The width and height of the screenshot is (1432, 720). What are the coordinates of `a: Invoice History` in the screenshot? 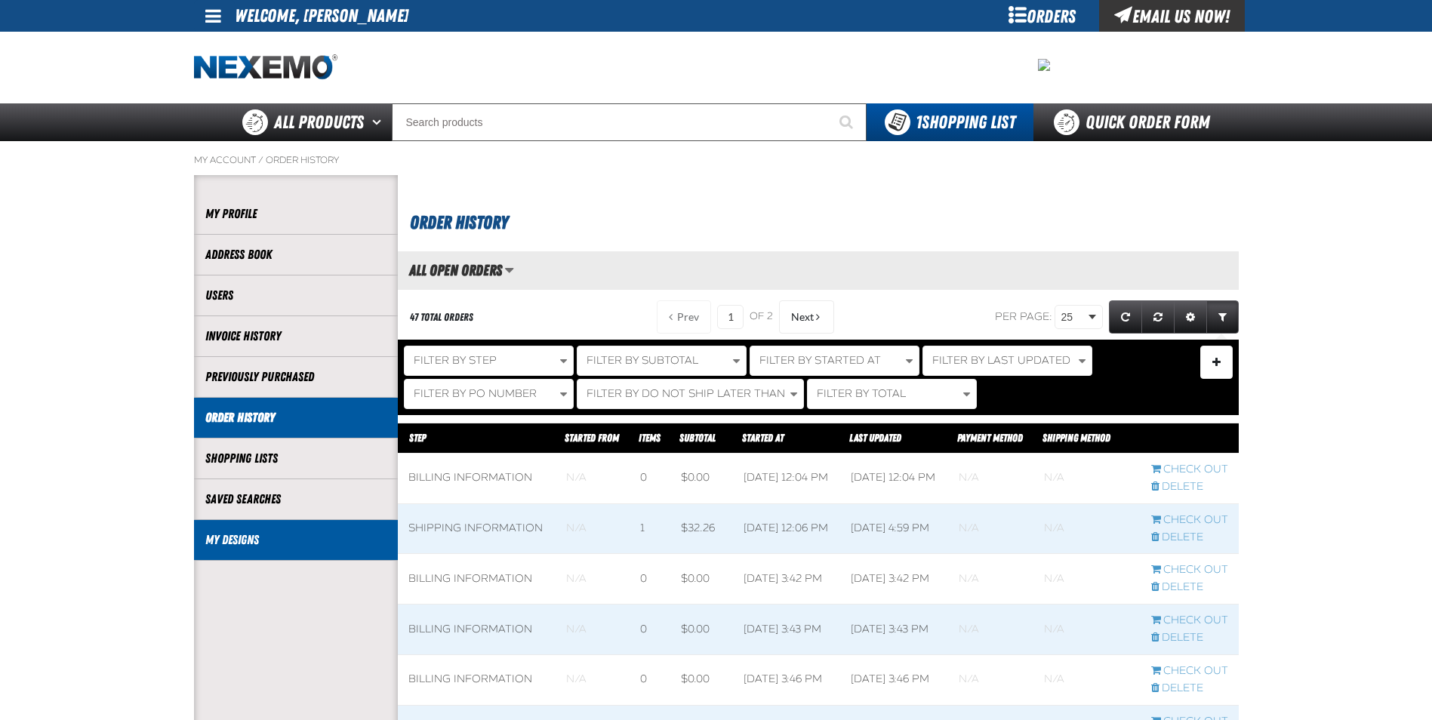 It's located at (296, 336).